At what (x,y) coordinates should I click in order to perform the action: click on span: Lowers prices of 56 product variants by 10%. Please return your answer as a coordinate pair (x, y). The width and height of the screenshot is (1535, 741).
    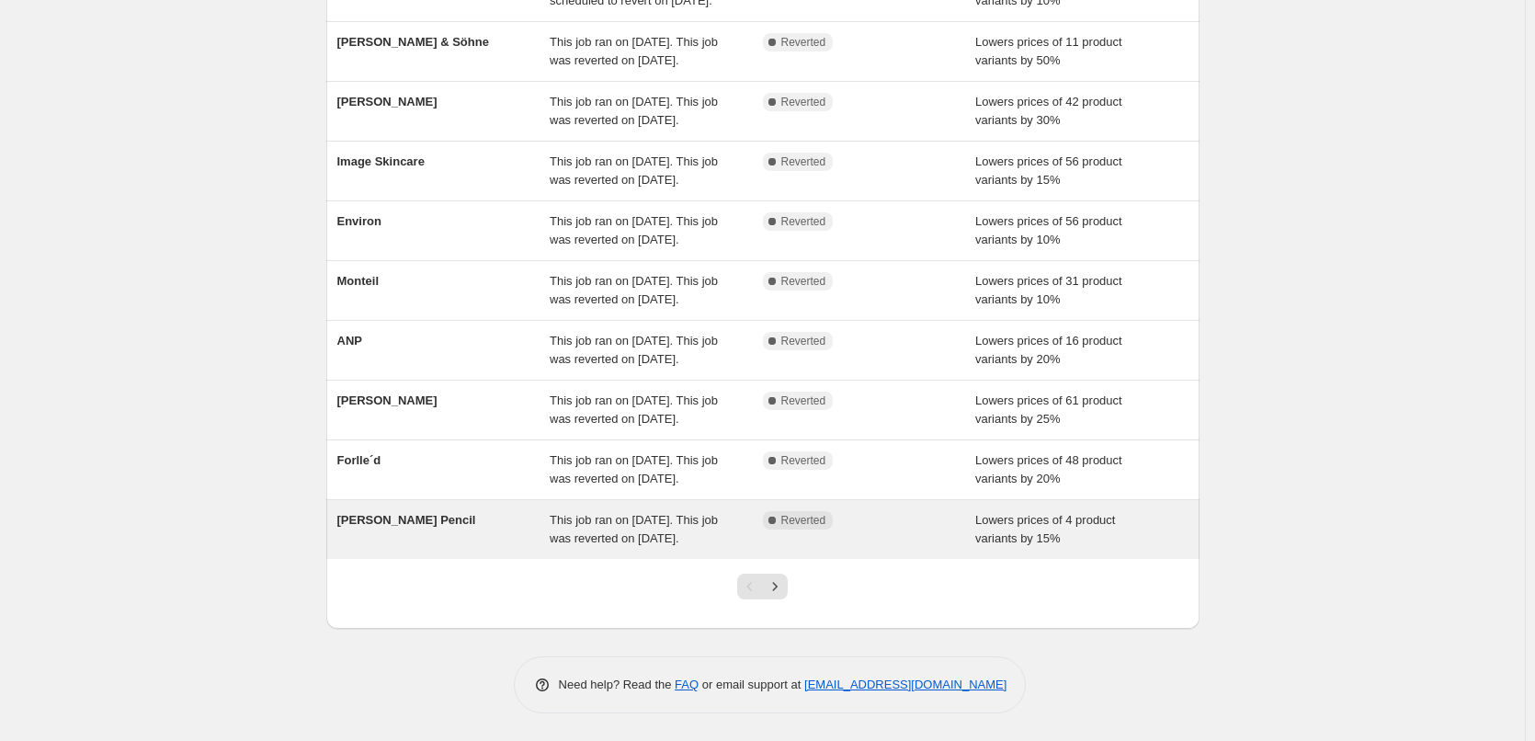
    Looking at the image, I should click on (1049, 230).